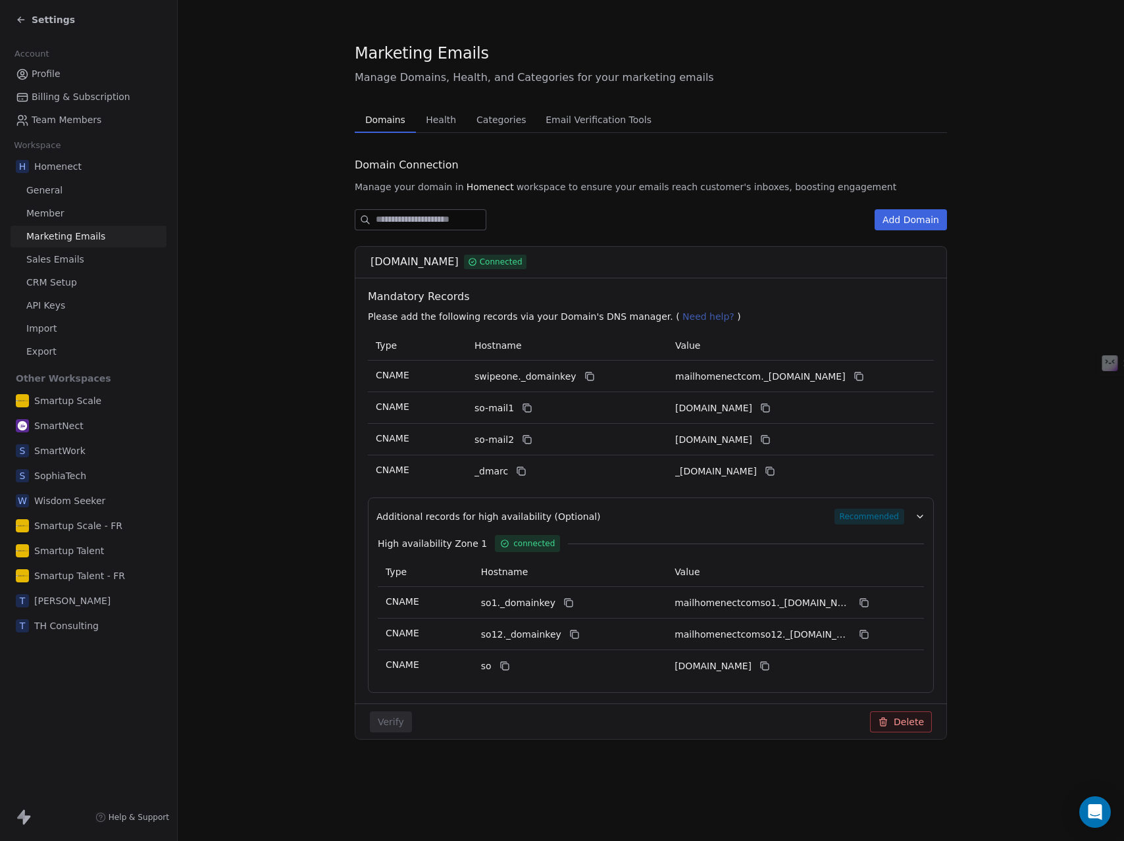 This screenshot has height=841, width=1124. I want to click on span: Domain Connection, so click(407, 165).